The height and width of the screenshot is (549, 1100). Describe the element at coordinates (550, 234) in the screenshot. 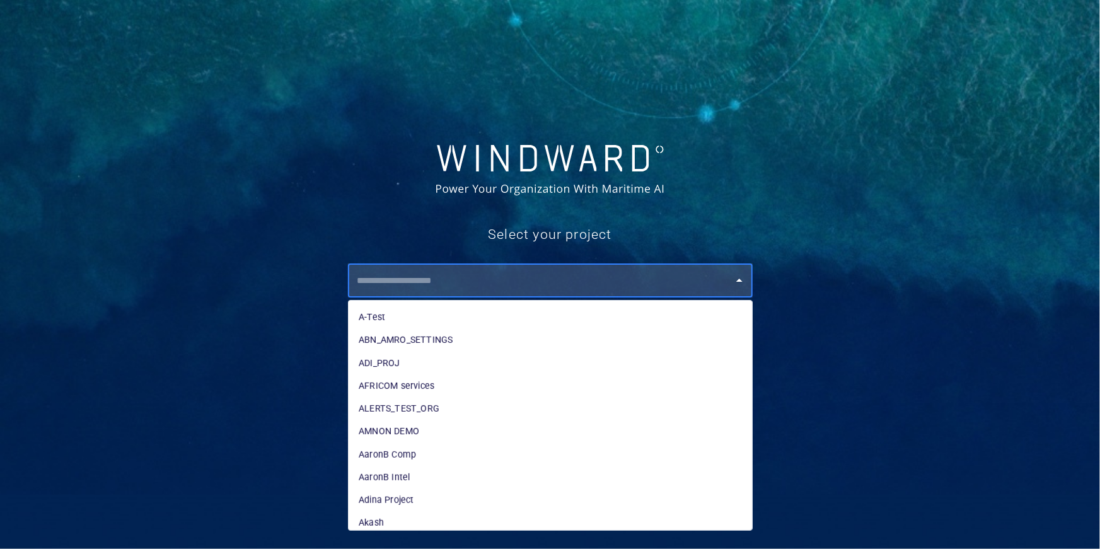

I see `h5: Select your project` at that location.